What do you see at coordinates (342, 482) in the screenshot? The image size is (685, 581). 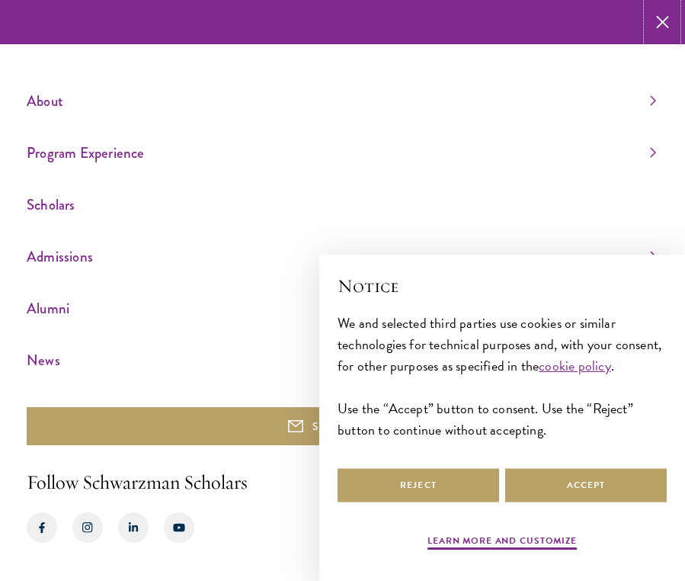 I see `h2: Follow Schwarzman Scholars` at bounding box center [342, 482].